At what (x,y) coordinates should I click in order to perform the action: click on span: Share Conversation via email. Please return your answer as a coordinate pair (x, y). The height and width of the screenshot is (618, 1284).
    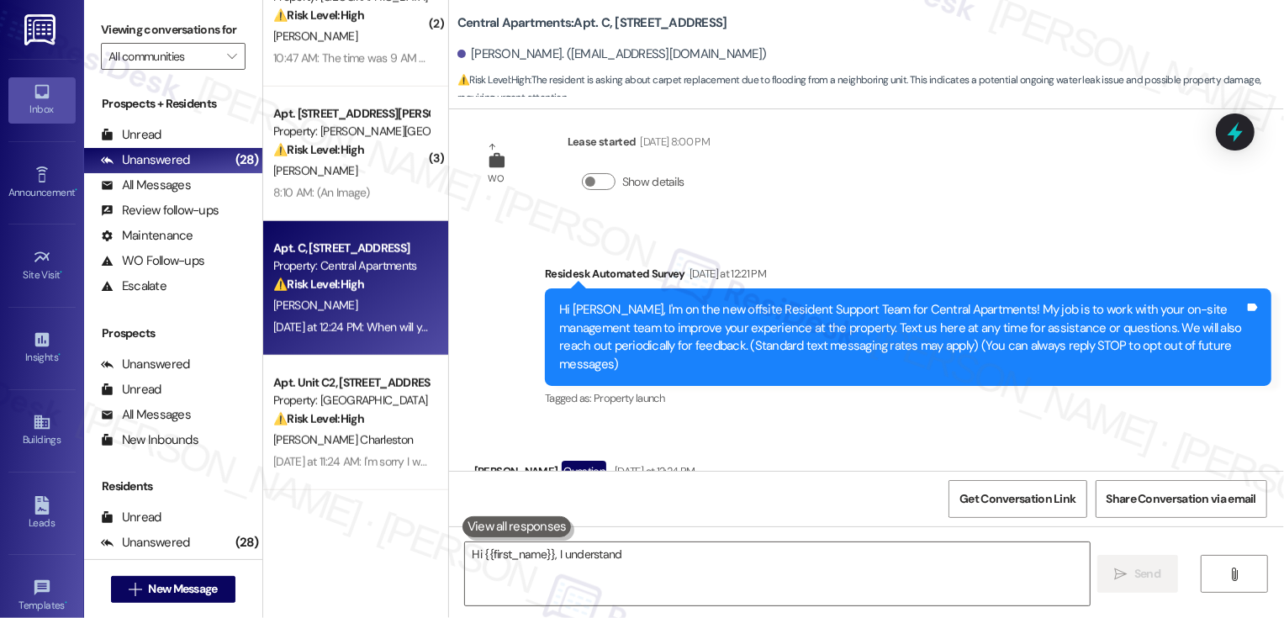
    Looking at the image, I should click on (1182, 499).